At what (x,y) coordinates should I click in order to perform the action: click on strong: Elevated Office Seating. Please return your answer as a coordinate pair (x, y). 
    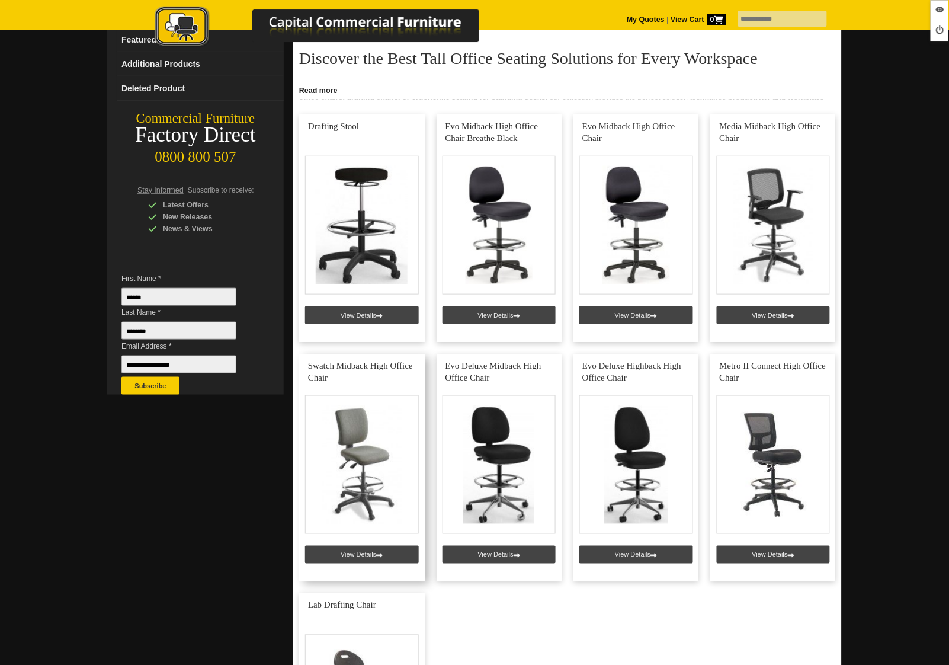
    Looking at the image, I should click on (433, 85).